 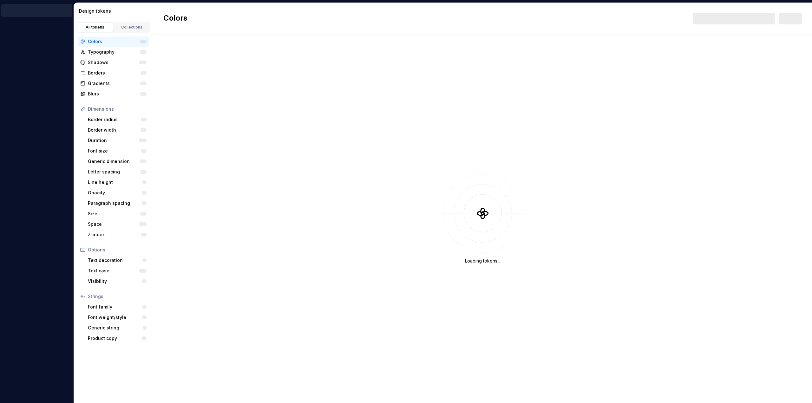 I want to click on div: Design tokens, so click(x=115, y=11).